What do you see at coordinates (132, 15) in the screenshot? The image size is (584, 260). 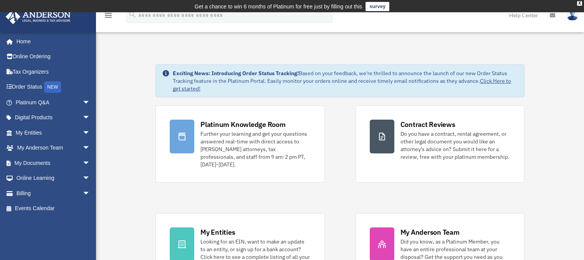 I see `i: search` at bounding box center [132, 15].